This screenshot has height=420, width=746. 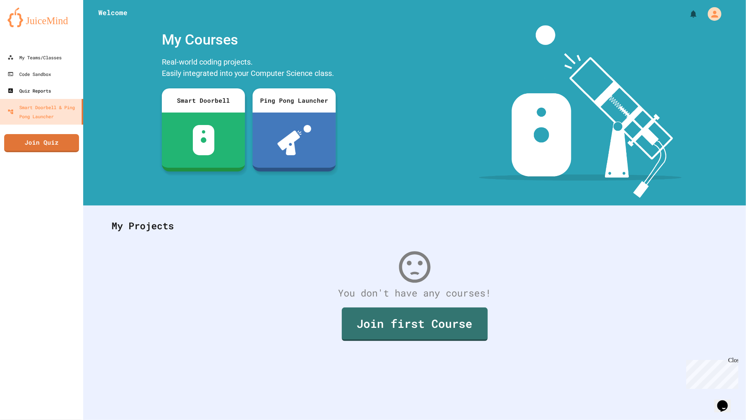 I want to click on div: My Notifications, so click(x=687, y=14).